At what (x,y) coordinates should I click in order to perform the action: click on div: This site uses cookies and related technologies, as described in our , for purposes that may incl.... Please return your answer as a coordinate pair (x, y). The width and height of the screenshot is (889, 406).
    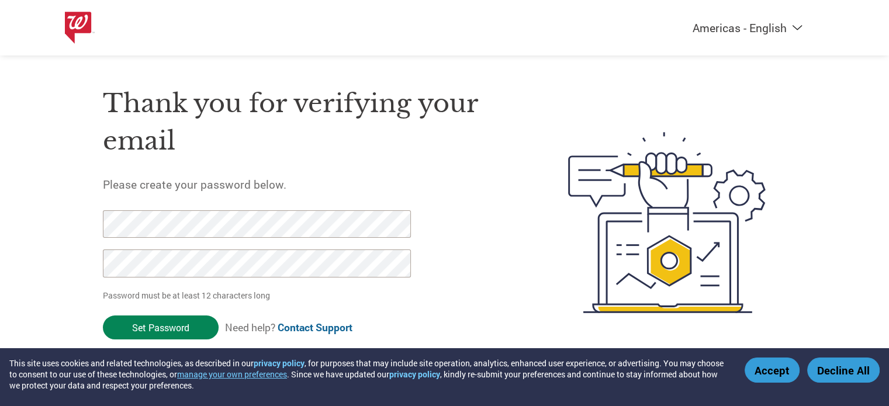
    Looking at the image, I should click on (368, 374).